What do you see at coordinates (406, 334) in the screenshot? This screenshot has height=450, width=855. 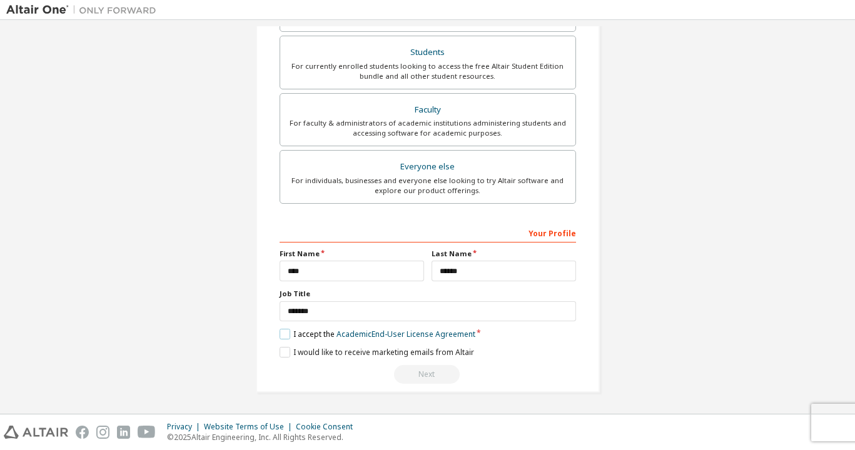 I see `a: Academic End-User License Agreement` at bounding box center [406, 334].